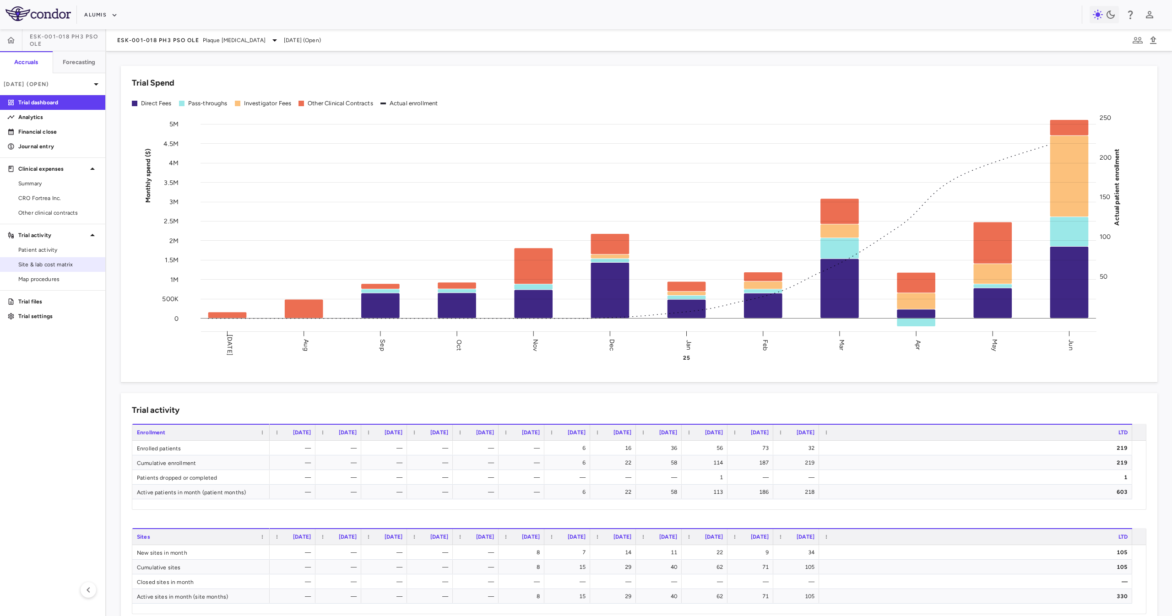 The height and width of the screenshot is (616, 1172). Describe the element at coordinates (977, 477) in the screenshot. I see `div: 1` at that location.